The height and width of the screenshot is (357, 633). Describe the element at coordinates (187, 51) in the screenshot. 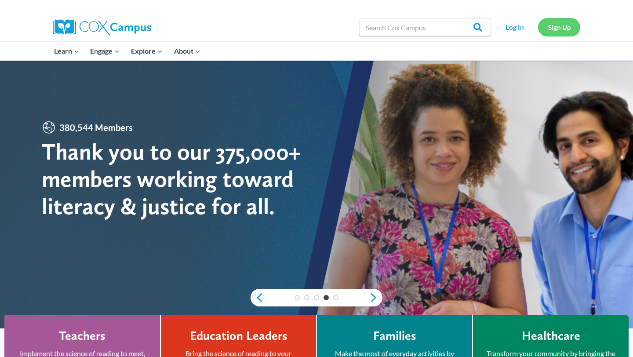

I see `button: Child menu of About` at that location.